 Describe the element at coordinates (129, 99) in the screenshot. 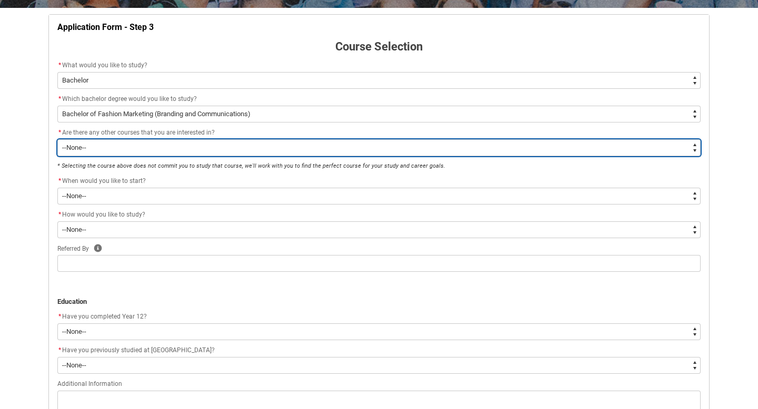

I see `span: Which bachelor degree would you like to study?` at that location.